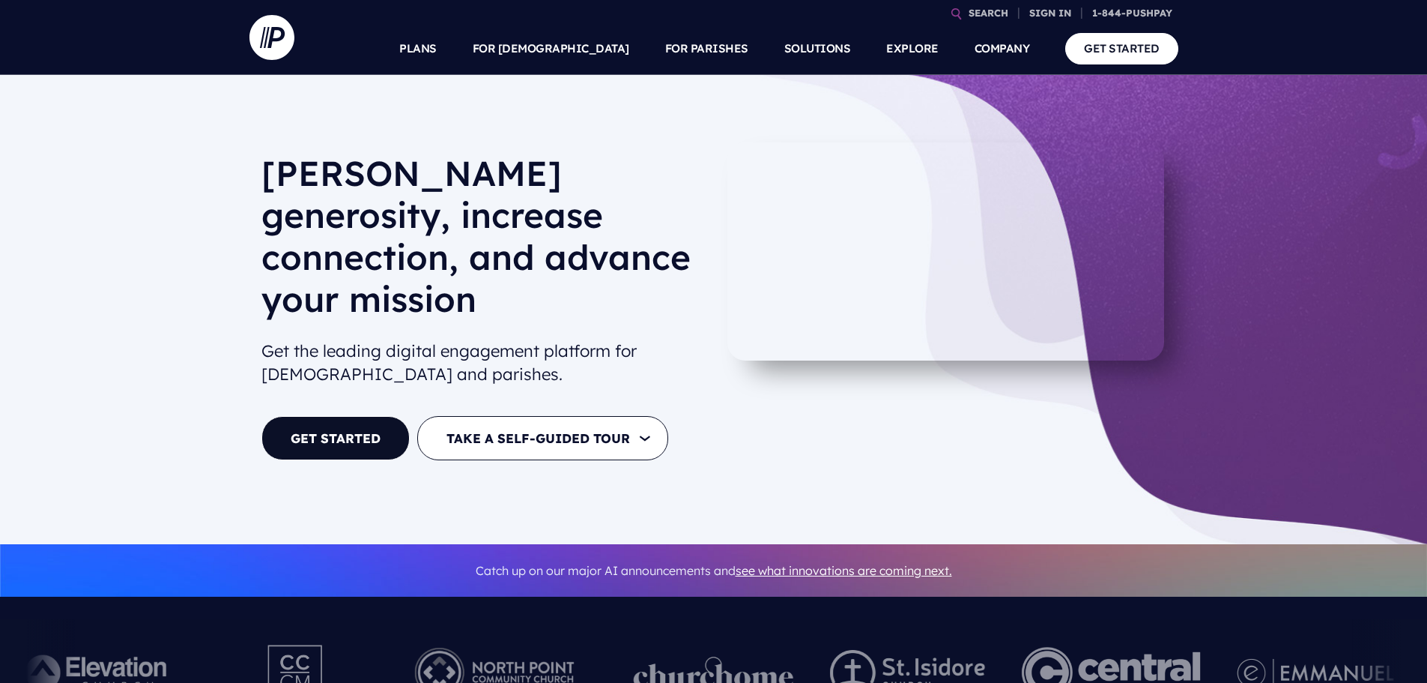 Image resolution: width=1427 pixels, height=683 pixels. What do you see at coordinates (844, 570) in the screenshot?
I see `a: see what innovations are coming next.` at bounding box center [844, 570].